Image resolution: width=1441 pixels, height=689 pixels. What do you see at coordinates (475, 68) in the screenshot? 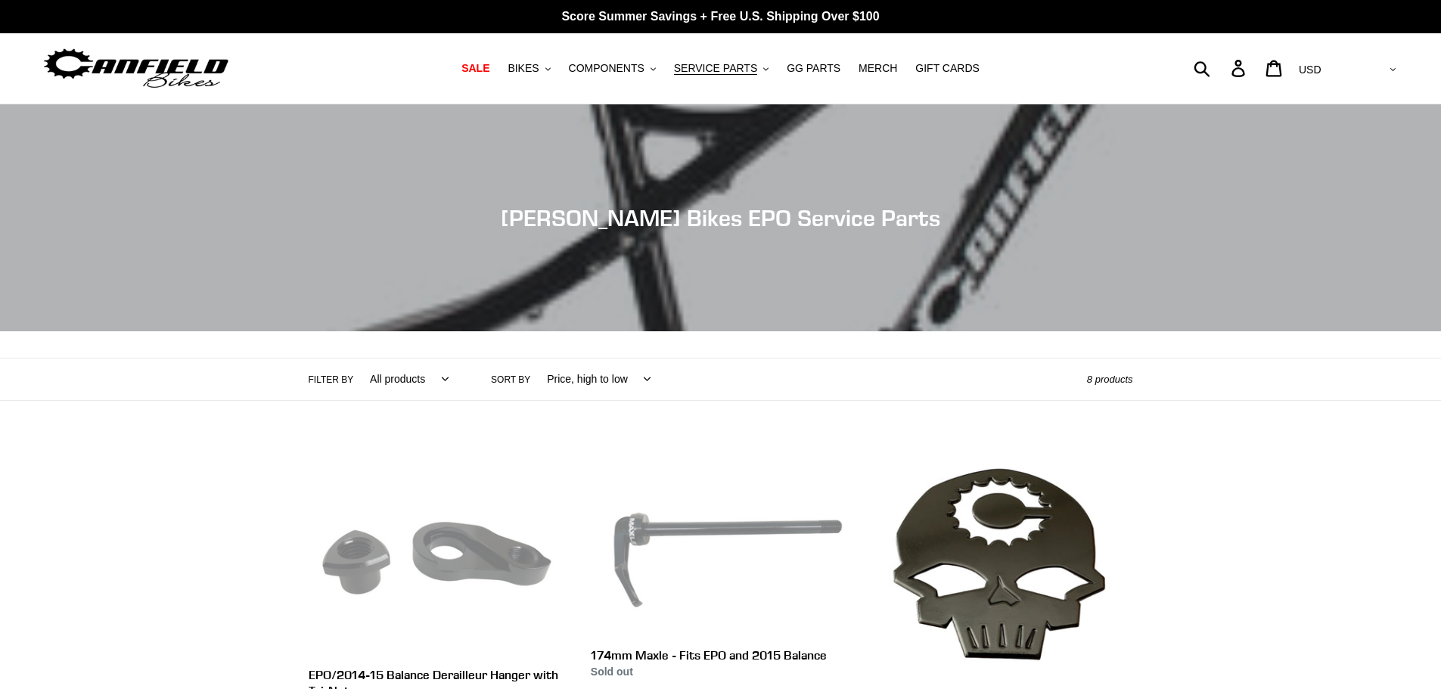
I see `a: SALE` at bounding box center [475, 68].